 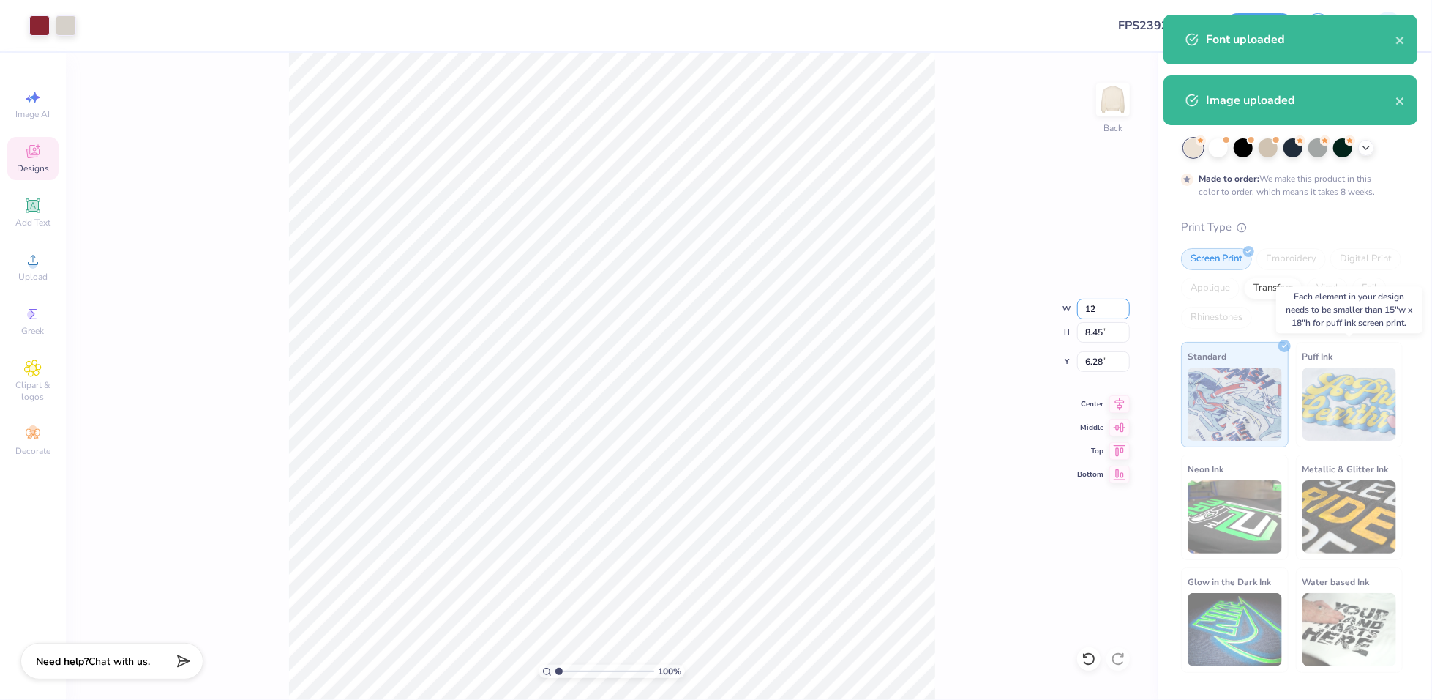 I want to click on span: Center, so click(x=1090, y=404).